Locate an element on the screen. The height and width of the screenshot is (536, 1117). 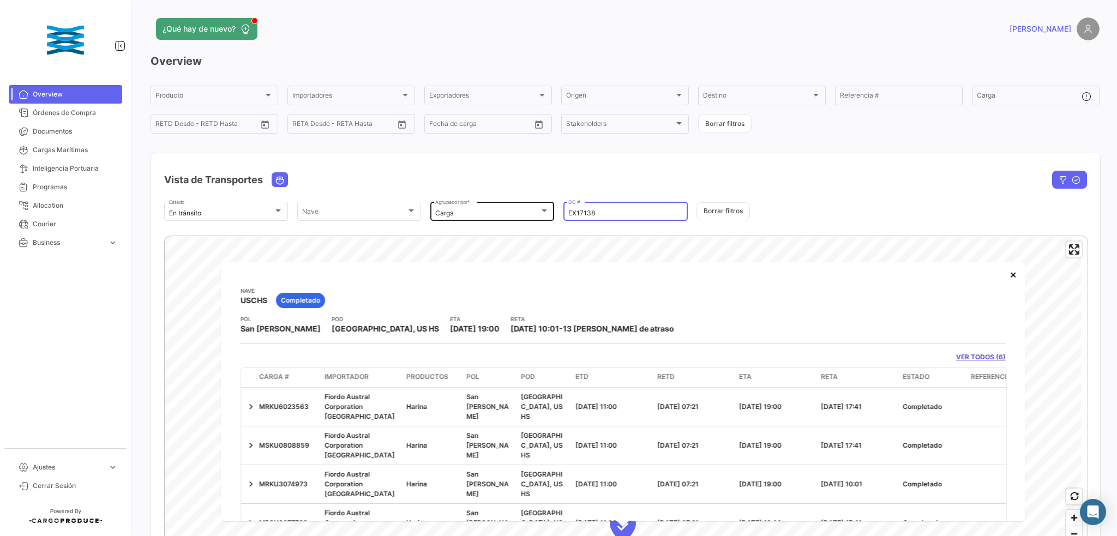
button: Ocean is located at coordinates (280, 179).